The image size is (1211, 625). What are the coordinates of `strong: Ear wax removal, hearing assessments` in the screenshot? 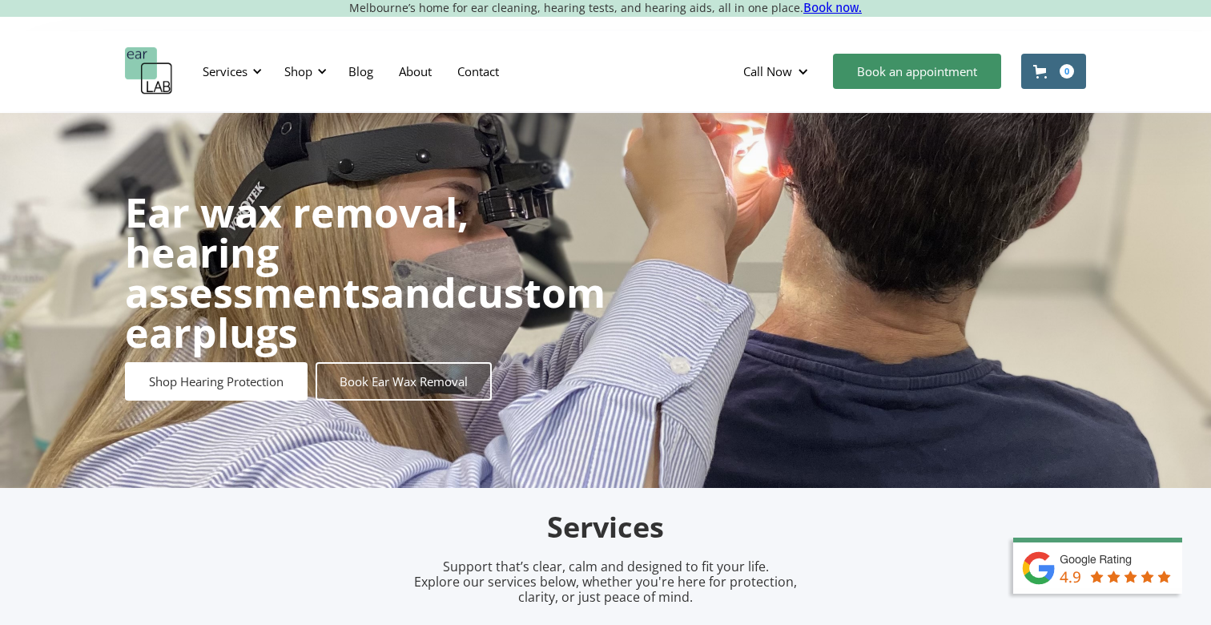 It's located at (296, 252).